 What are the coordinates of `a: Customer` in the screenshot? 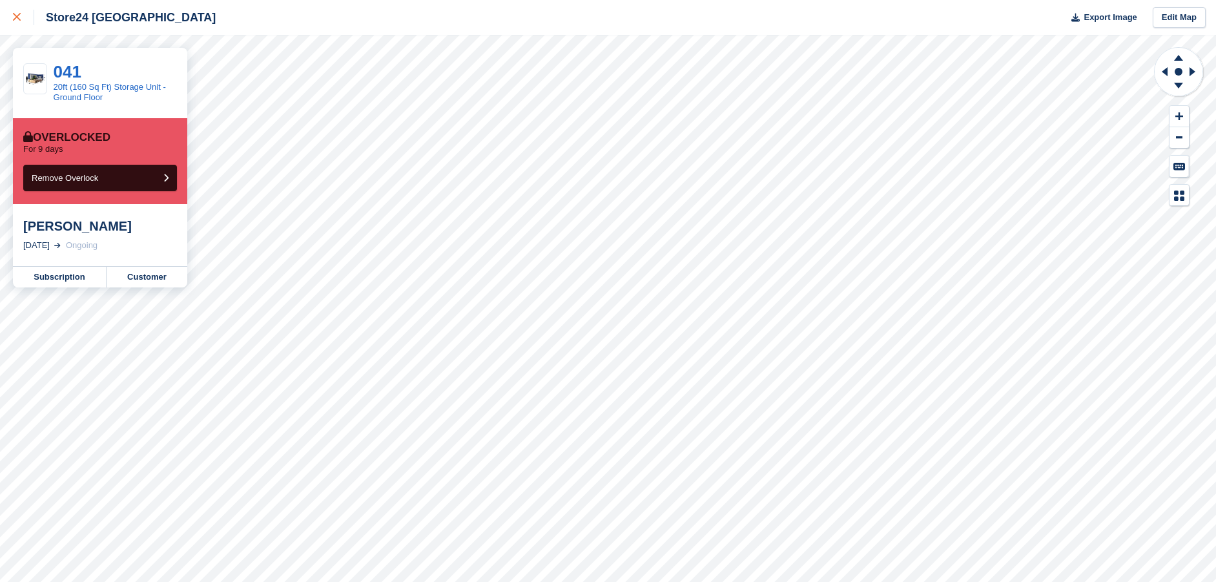 It's located at (147, 277).